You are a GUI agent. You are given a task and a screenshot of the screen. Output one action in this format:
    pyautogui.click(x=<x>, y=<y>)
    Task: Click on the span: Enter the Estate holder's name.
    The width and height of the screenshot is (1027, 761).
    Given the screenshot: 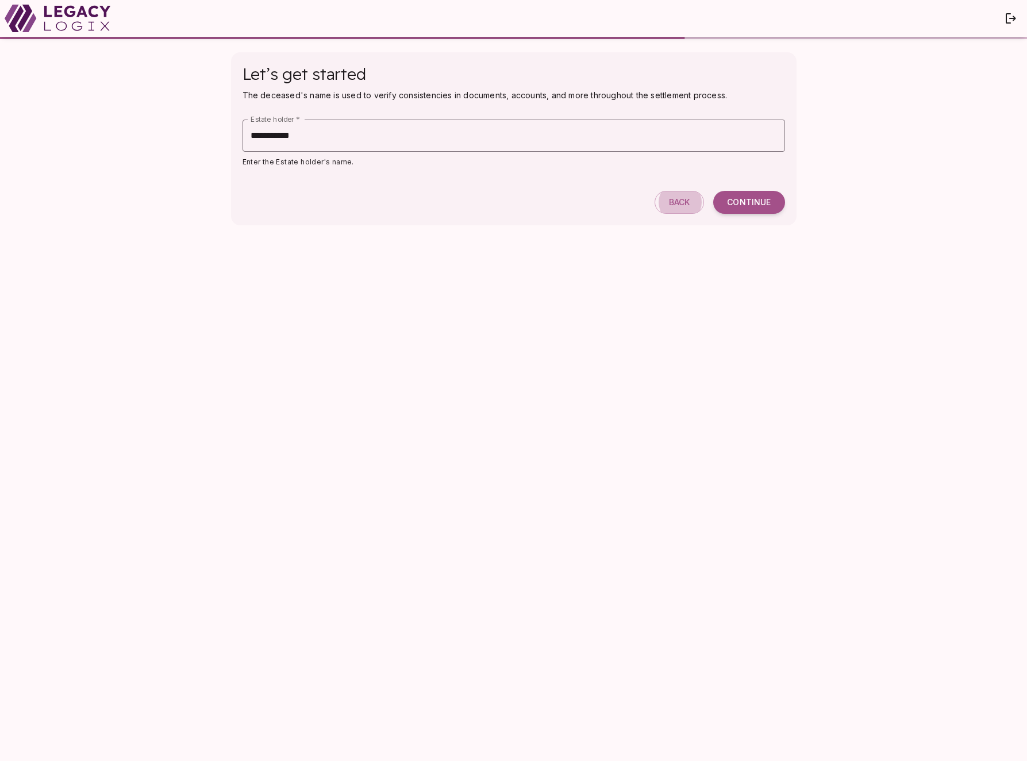 What is the action you would take?
    pyautogui.click(x=298, y=161)
    